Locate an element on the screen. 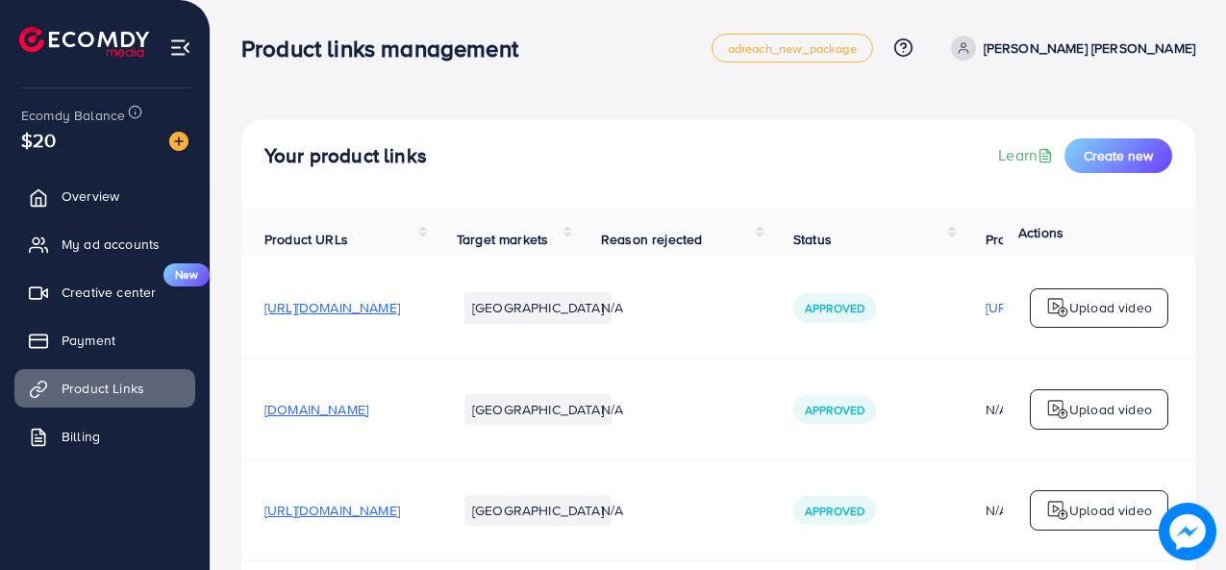  span: $20 is located at coordinates (38, 139).